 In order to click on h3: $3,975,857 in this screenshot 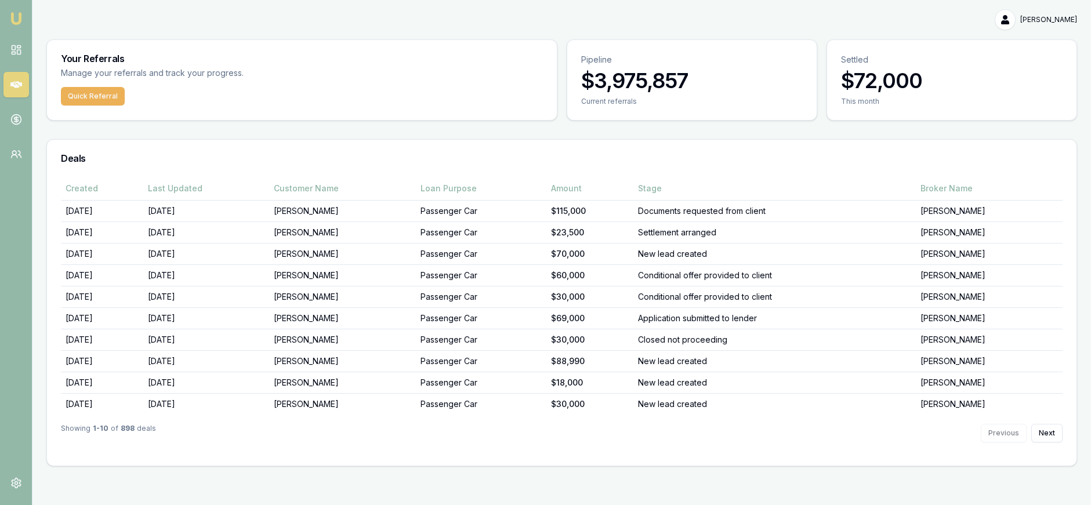, I will do `click(692, 81)`.